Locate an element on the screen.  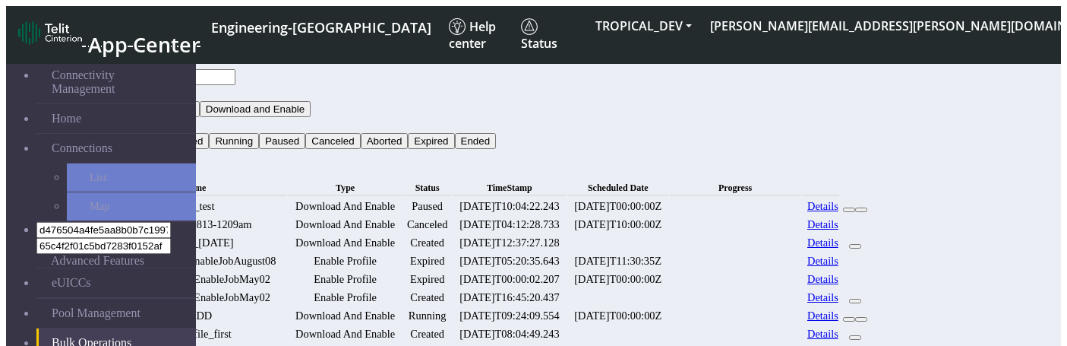
span: TimeStamp is located at coordinates (510, 188).